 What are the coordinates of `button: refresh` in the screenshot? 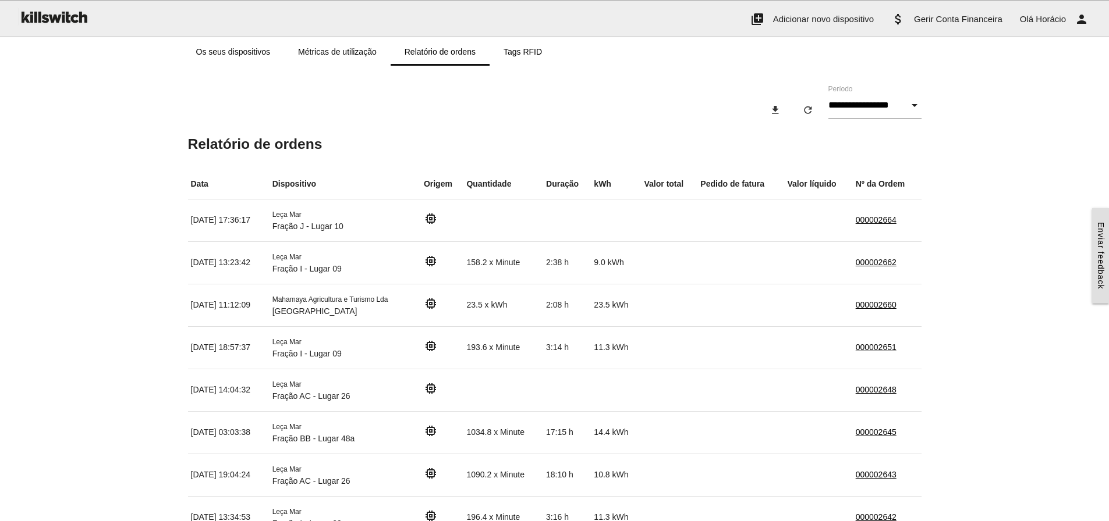 It's located at (808, 110).